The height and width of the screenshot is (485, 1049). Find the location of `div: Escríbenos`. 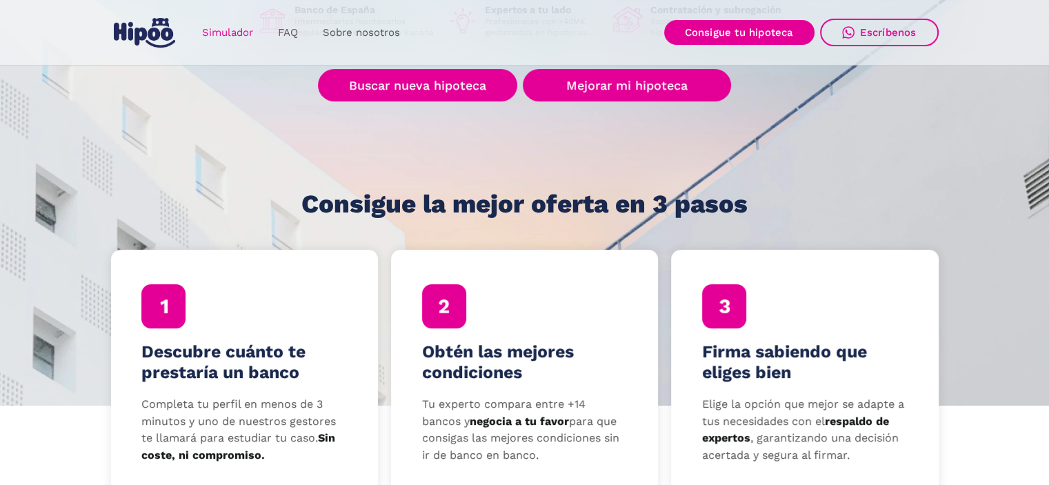

div: Escríbenos is located at coordinates (888, 32).